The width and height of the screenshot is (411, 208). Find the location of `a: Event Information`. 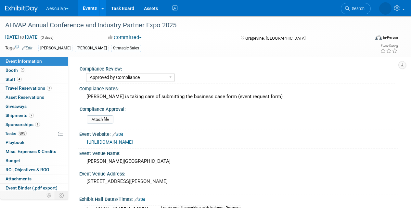

a: Event Information is located at coordinates (34, 61).